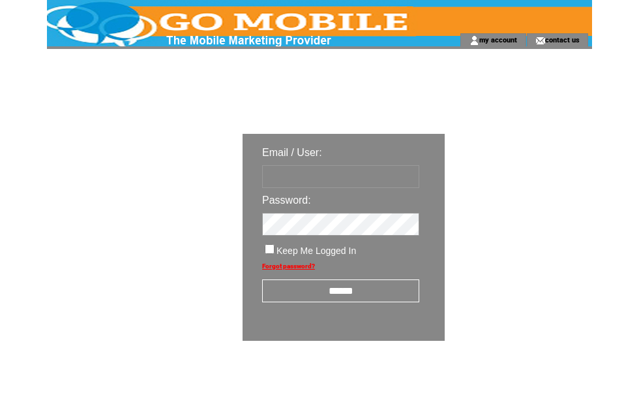  What do you see at coordinates (286, 200) in the screenshot?
I see `span: Password:` at bounding box center [286, 200].